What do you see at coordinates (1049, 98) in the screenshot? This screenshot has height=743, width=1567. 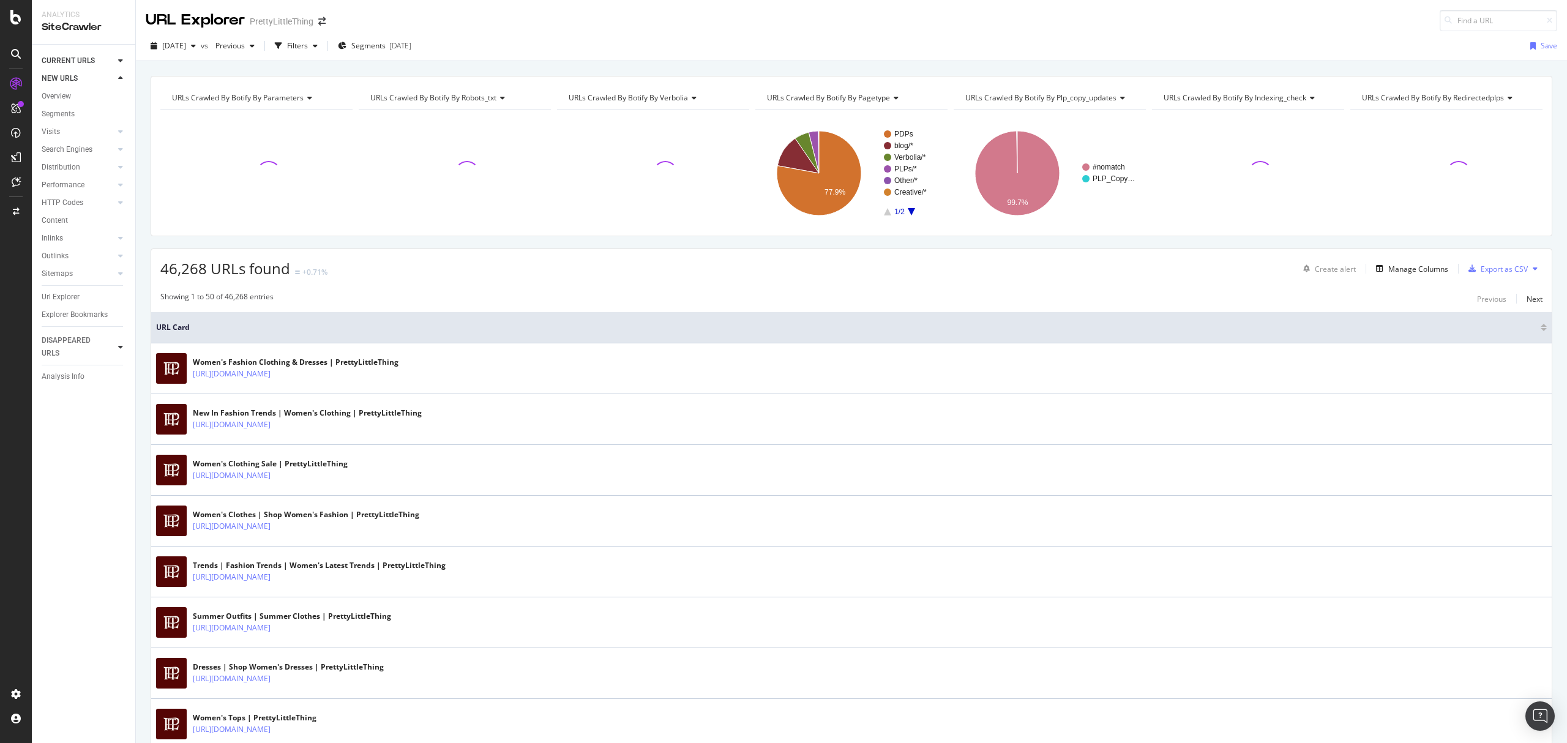 I see `h4: URLs Crawled By Botify By plp_copy_updates` at bounding box center [1049, 98].